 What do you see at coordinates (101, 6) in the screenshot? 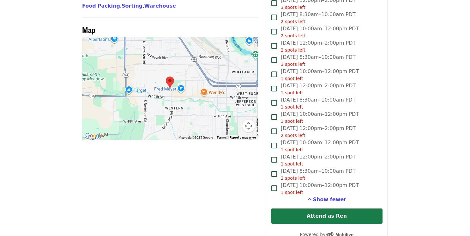
I see `a: Food Packing` at bounding box center [101, 6].